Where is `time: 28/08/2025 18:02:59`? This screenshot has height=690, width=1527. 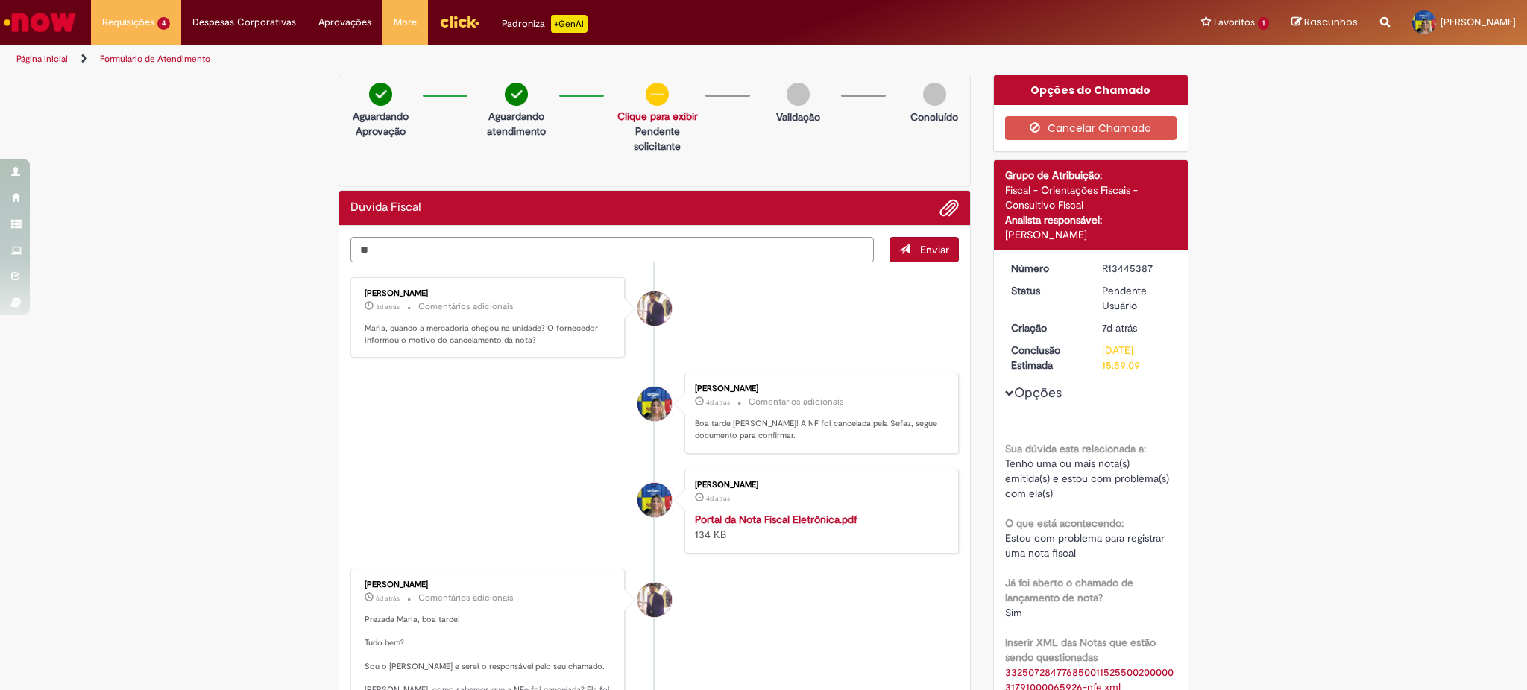
time: 28/08/2025 18:02:59 is located at coordinates (718, 403).